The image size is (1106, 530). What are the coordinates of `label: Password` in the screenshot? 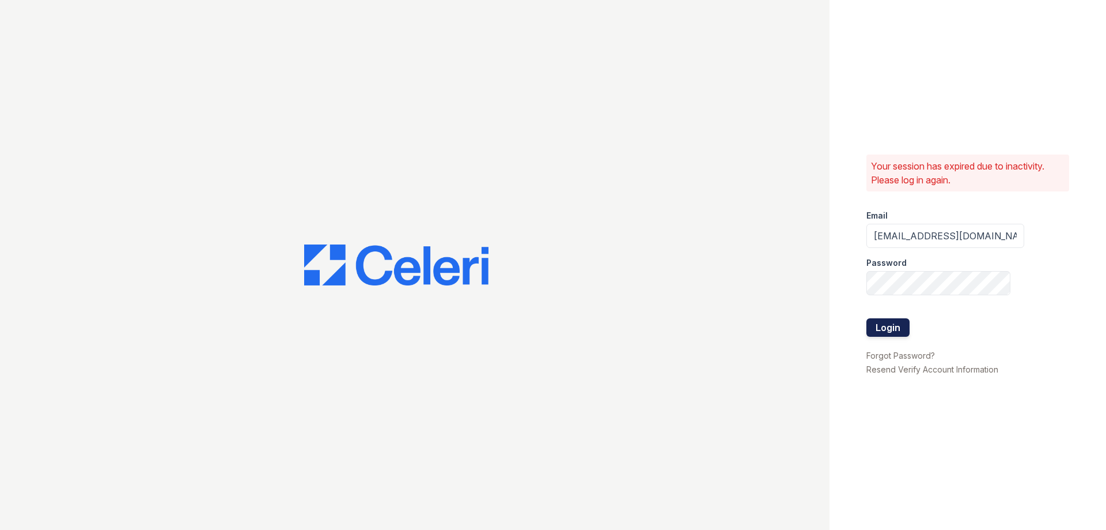 It's located at (887, 263).